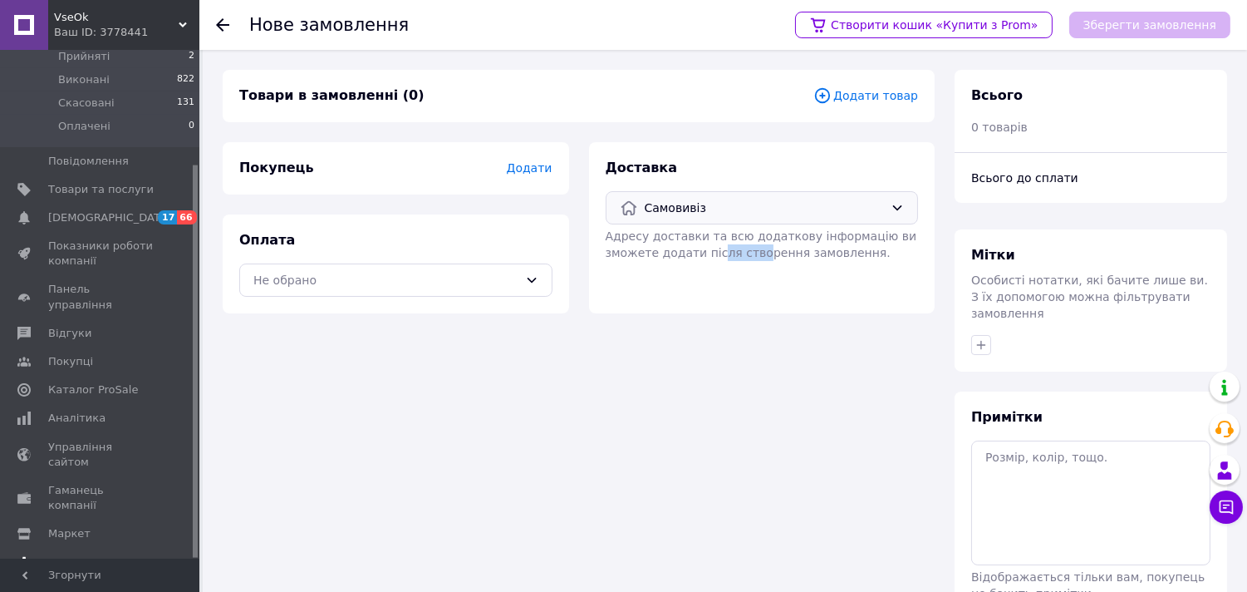  I want to click on div: Ваш ID: 3778441, so click(126, 32).